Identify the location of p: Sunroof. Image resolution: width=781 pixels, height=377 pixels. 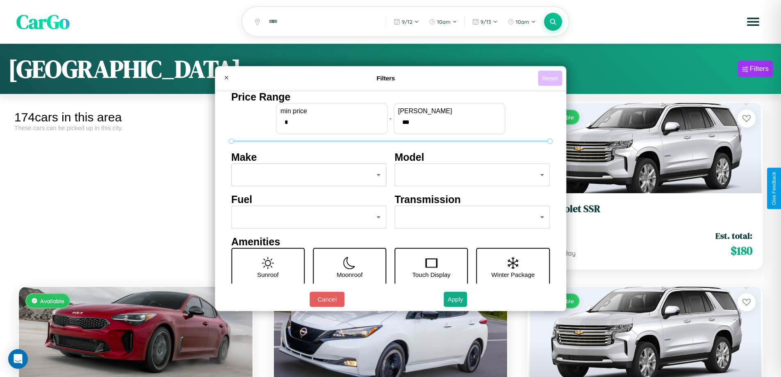
(268, 274).